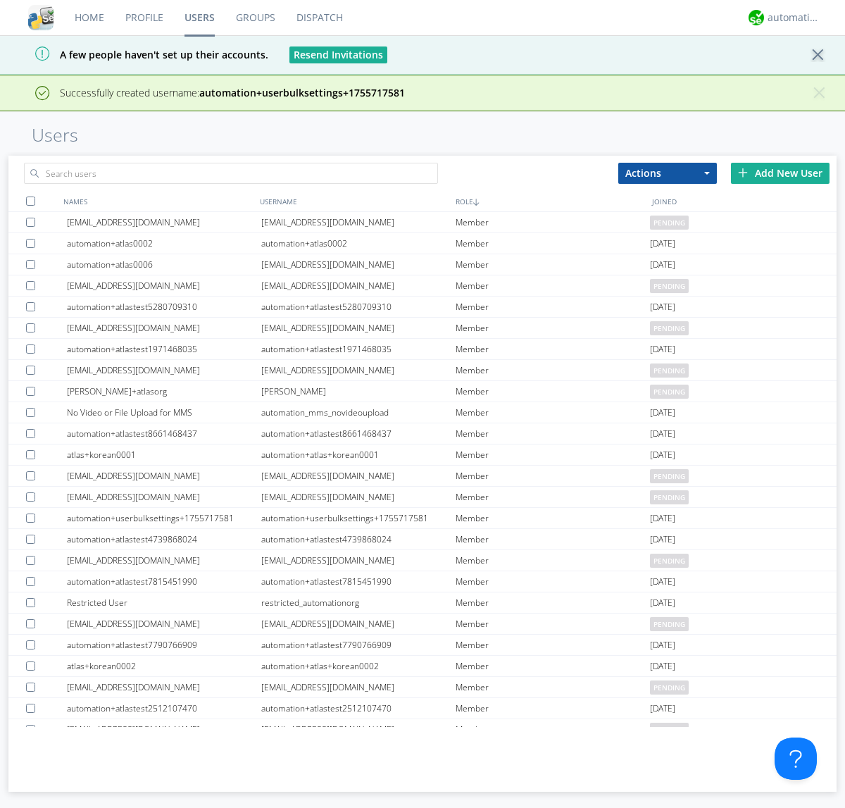 Image resolution: width=845 pixels, height=808 pixels. I want to click on div: USERNAME, so click(354, 201).